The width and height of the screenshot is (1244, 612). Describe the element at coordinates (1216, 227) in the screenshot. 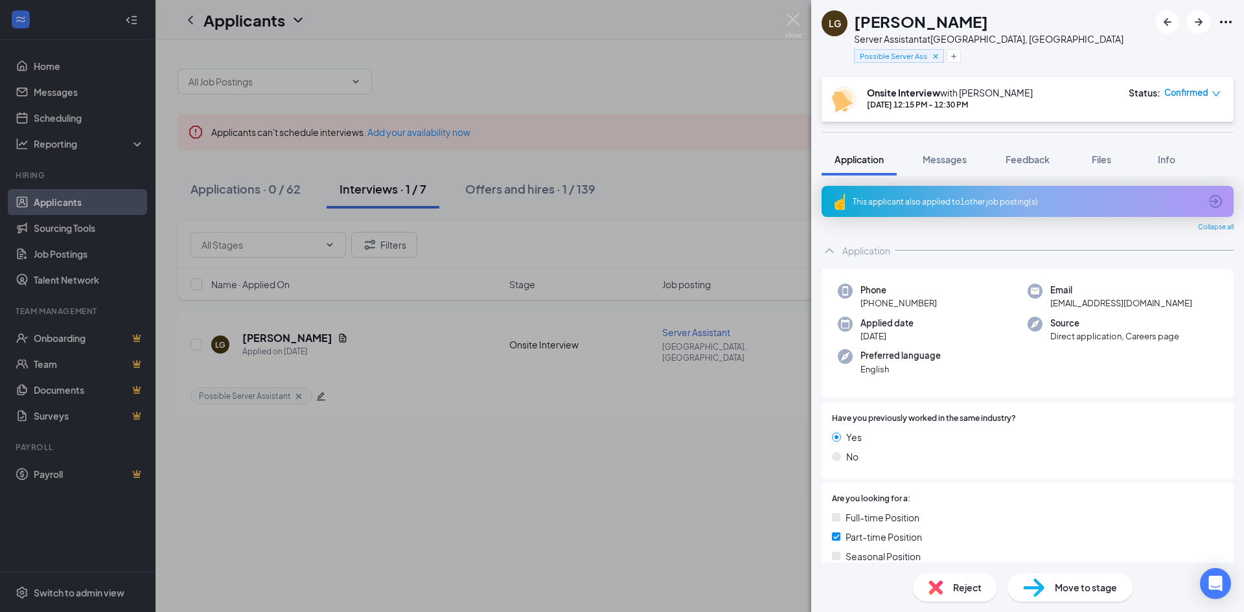

I see `span: Collapse all` at that location.